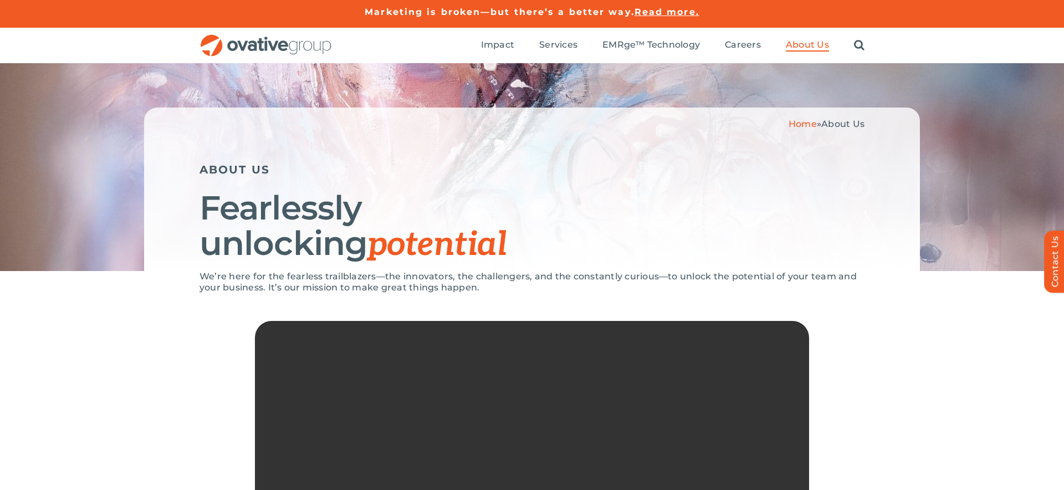 This screenshot has height=490, width=1064. Describe the element at coordinates (651, 45) in the screenshot. I see `span: EMRge™ Technology` at that location.